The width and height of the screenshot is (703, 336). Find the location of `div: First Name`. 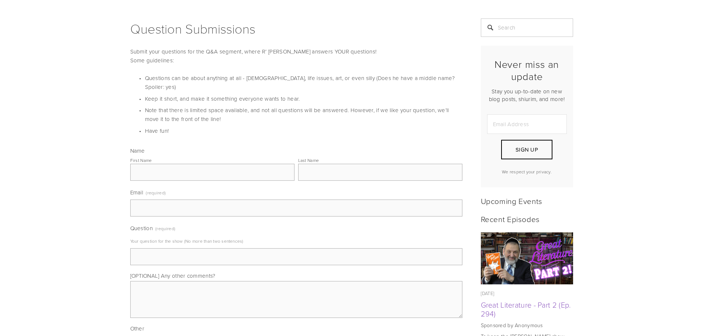

div: First Name is located at coordinates (141, 160).